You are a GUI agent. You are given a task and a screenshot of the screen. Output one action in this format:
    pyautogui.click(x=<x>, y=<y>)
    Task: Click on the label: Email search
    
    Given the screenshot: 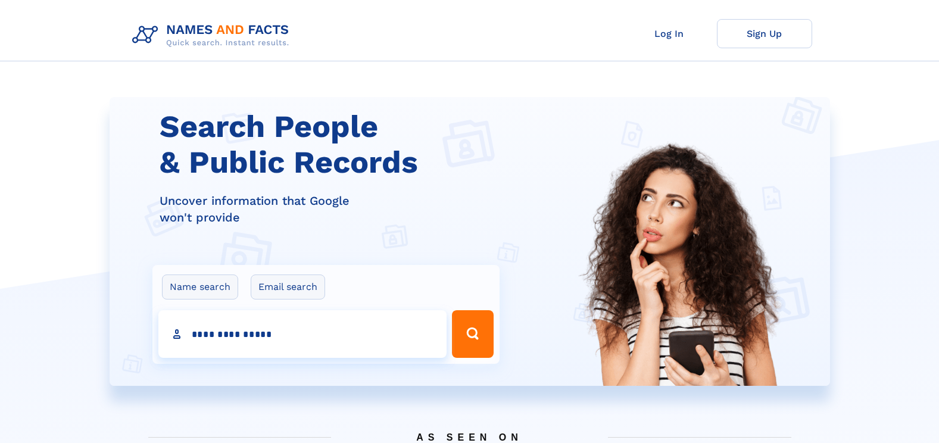 What is the action you would take?
    pyautogui.click(x=288, y=287)
    